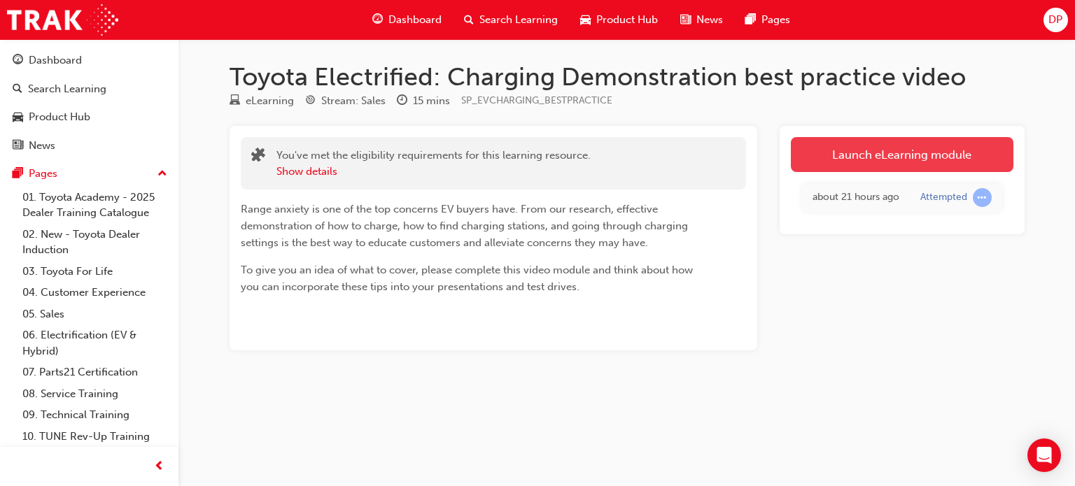  I want to click on div: Type, so click(262, 101).